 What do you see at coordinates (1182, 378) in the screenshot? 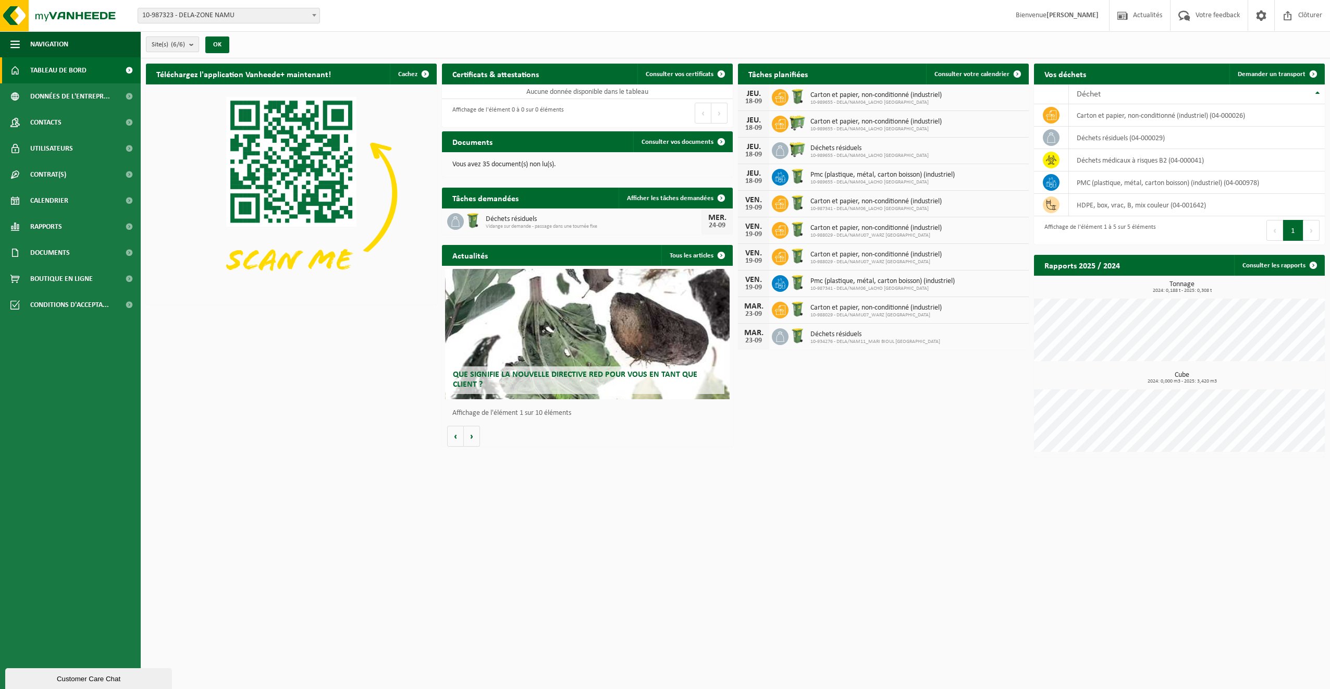
I see `h3: Cube` at bounding box center [1182, 378].